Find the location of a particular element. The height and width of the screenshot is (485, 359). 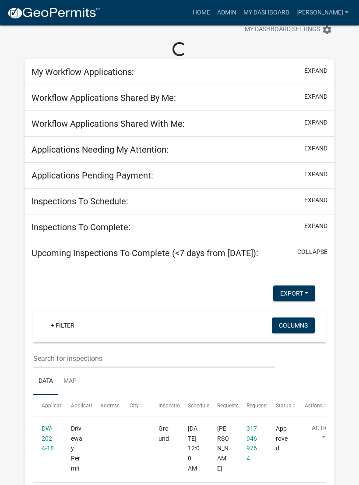

span: Application is located at coordinates (55, 405).